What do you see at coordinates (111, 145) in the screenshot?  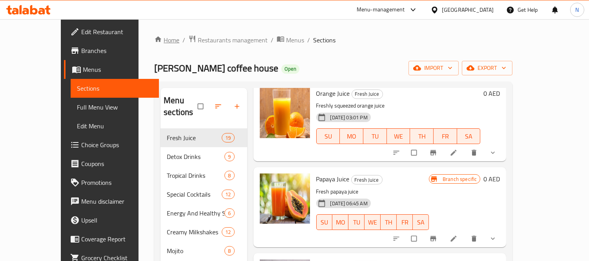 I see `a: Choice Groups` at bounding box center [111, 145].